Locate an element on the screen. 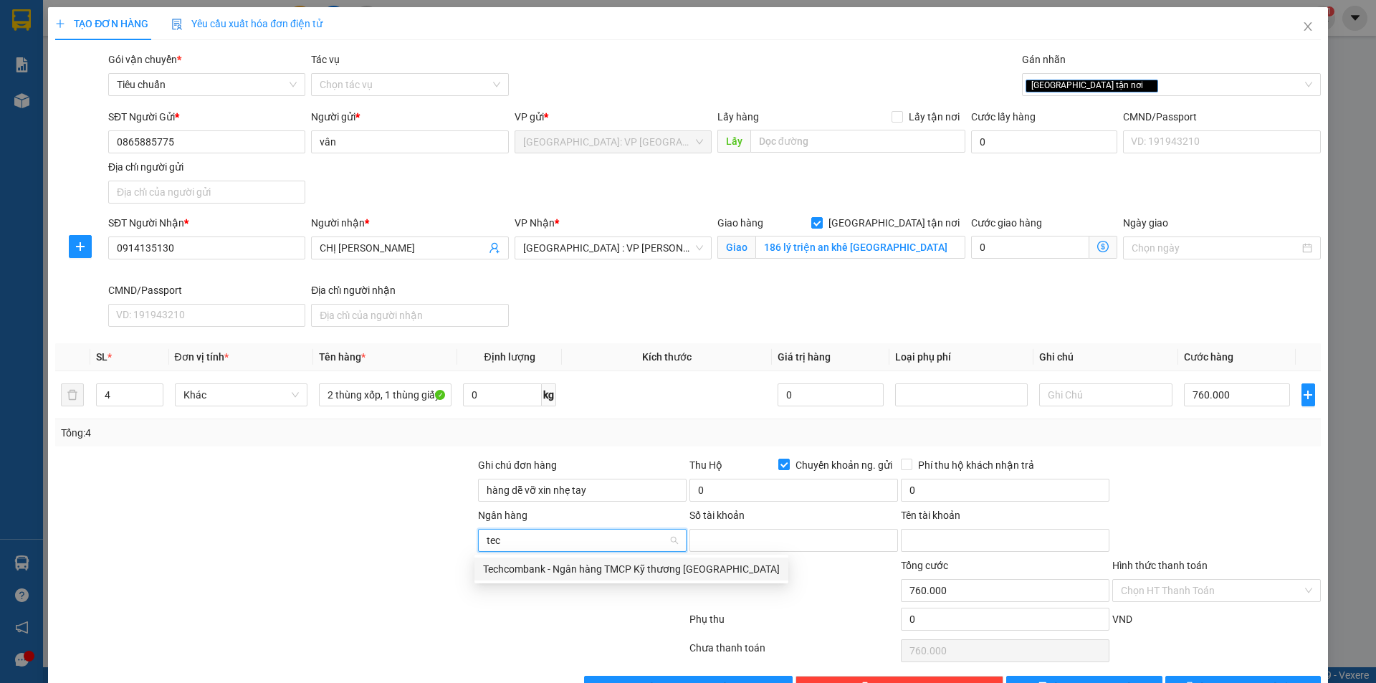 This screenshot has height=683, width=1376. input: Ngân hàng is located at coordinates (577, 540).